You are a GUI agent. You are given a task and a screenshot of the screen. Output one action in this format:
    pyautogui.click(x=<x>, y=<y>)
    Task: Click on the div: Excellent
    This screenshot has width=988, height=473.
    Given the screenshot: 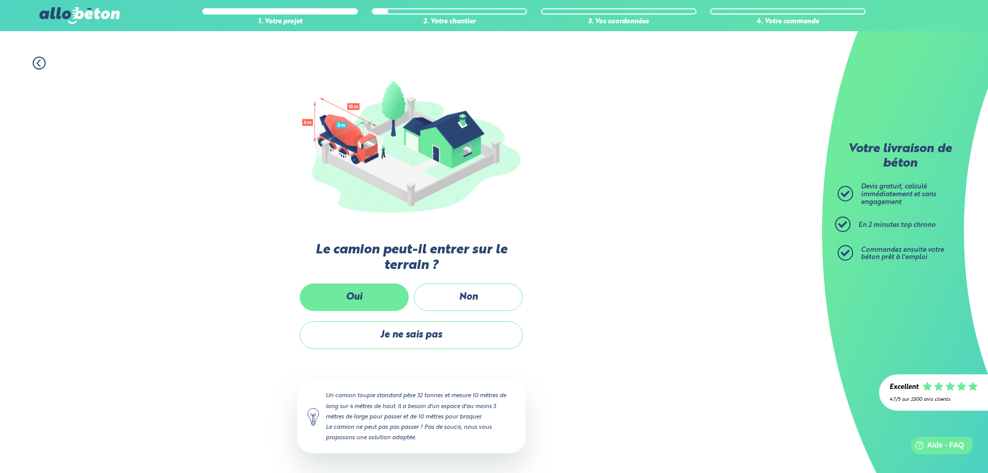 What is the action you would take?
    pyautogui.click(x=904, y=387)
    